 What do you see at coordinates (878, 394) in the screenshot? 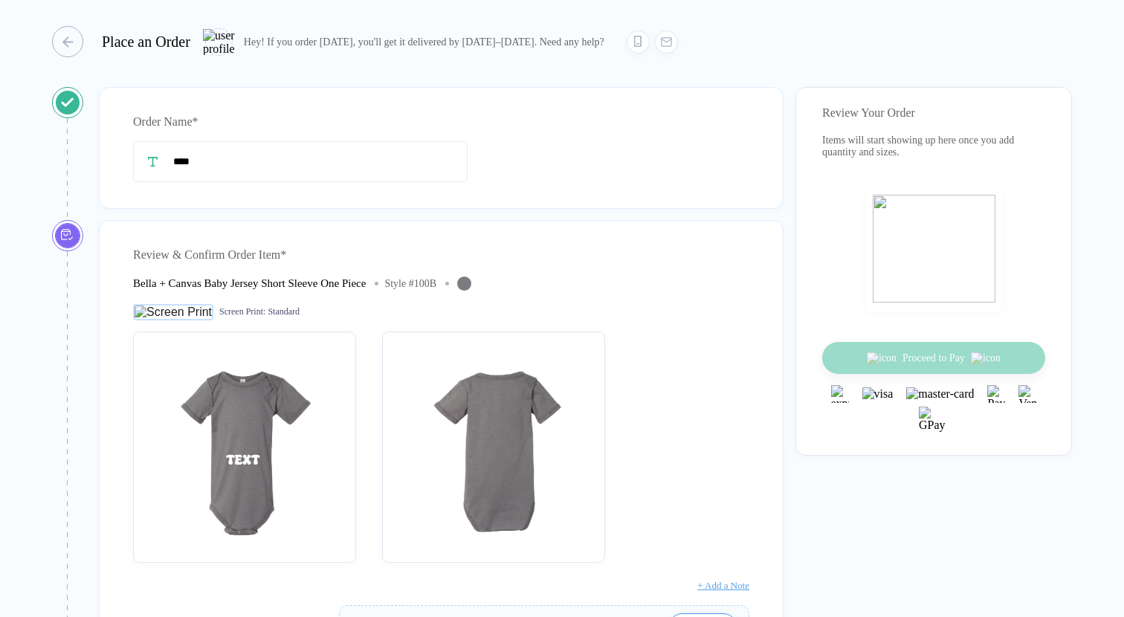
I see `img: visa` at bounding box center [878, 394].